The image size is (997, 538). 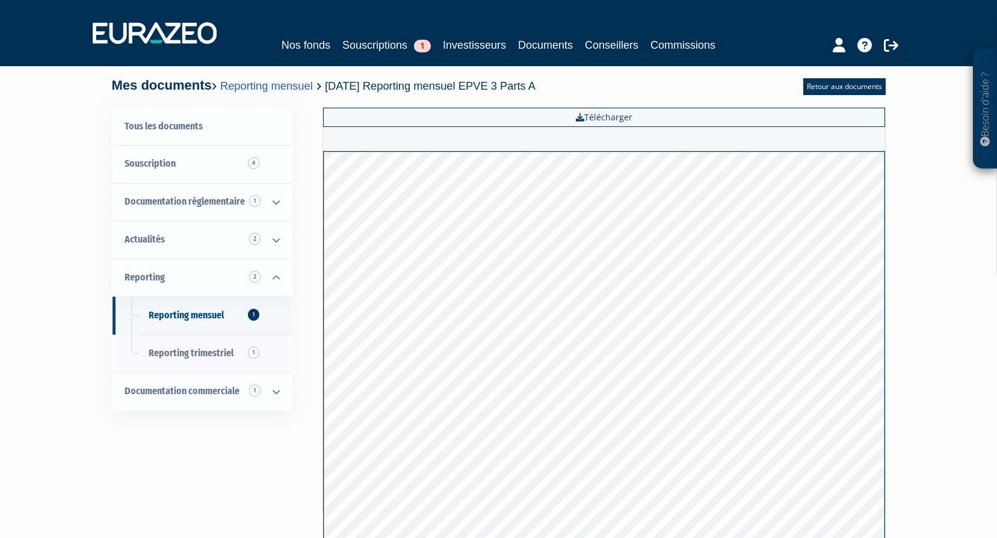 I want to click on a: Conseillers, so click(x=611, y=45).